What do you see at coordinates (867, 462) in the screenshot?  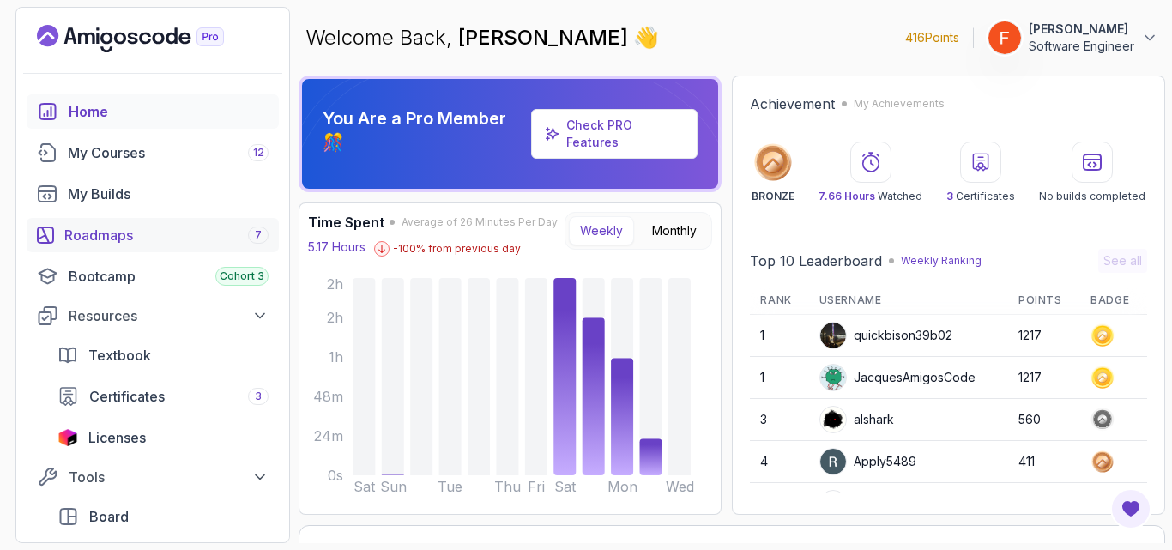 I see `div: Apply5489` at bounding box center [867, 462].